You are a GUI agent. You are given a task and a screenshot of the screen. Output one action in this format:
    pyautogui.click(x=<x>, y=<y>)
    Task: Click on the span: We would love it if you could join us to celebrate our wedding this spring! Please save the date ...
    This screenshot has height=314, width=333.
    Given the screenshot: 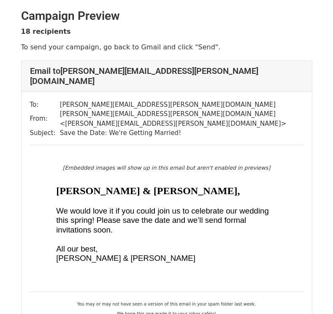 What is the action you would take?
    pyautogui.click(x=163, y=220)
    